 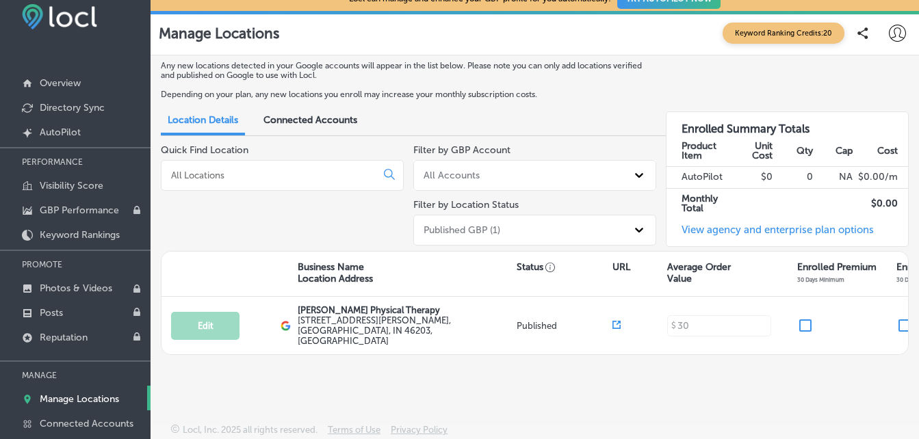 What do you see at coordinates (285, 326) in the screenshot?
I see `img: logo` at bounding box center [285, 326].